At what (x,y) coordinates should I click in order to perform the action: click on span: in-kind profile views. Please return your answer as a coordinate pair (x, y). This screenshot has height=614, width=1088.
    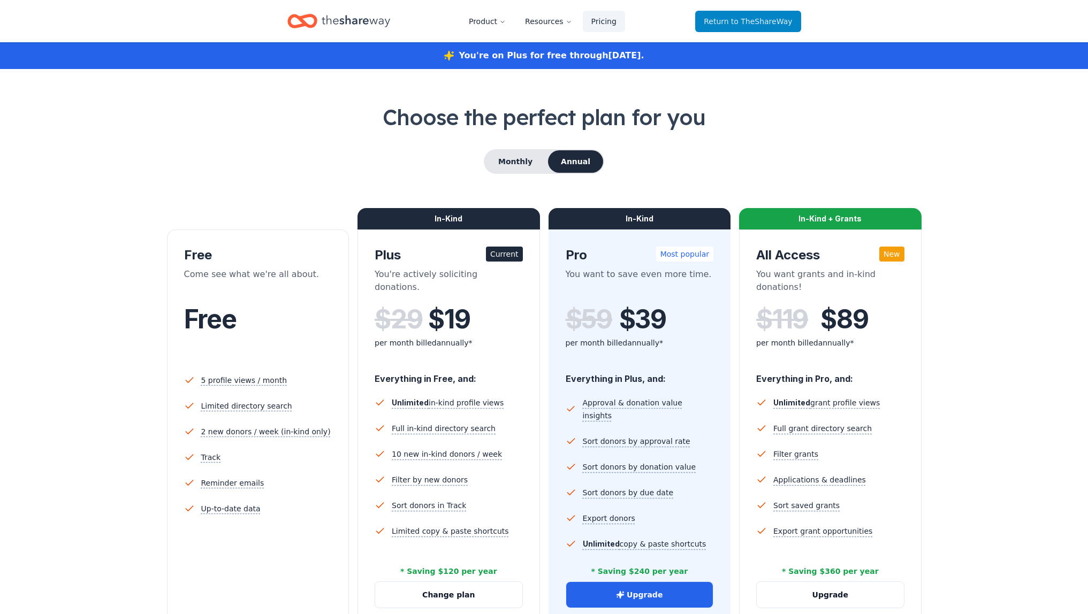
    Looking at the image, I should click on (447, 403).